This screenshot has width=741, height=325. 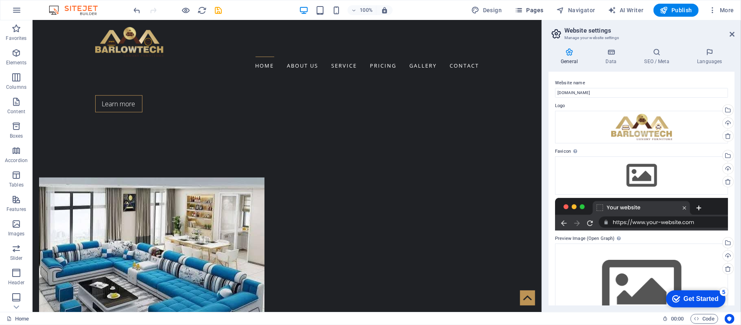 What do you see at coordinates (709, 57) in the screenshot?
I see `h4: Languages` at bounding box center [709, 57].